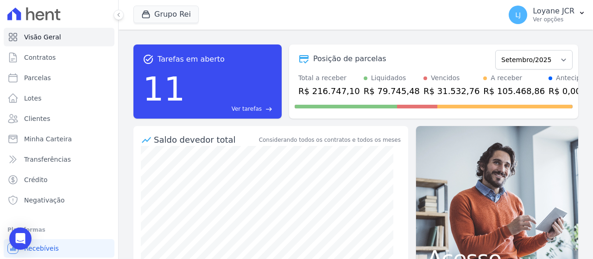 The width and height of the screenshot is (593, 259). Describe the element at coordinates (329, 91) in the screenshot. I see `div: R$ 216.747,10` at that location.